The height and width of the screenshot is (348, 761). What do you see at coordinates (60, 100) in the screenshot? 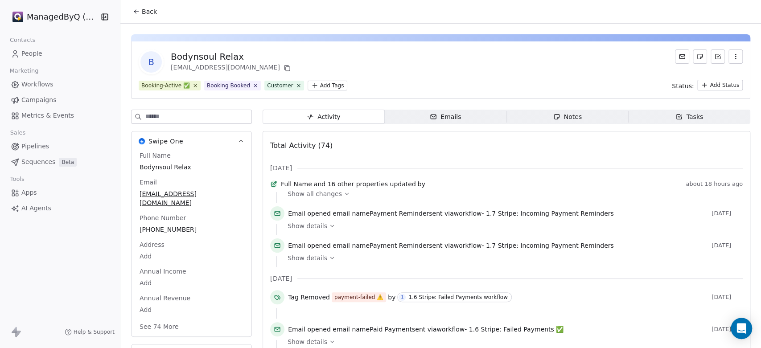
I see `a: Campaigns` at bounding box center [60, 100].